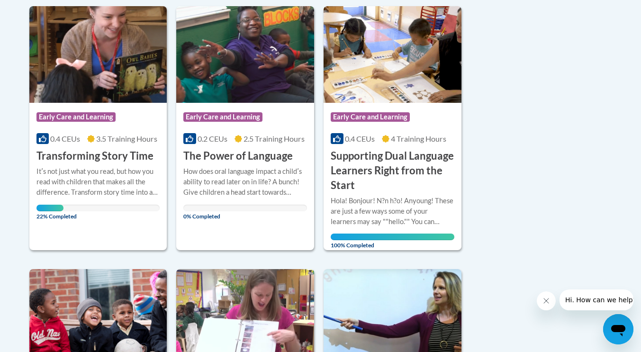 This screenshot has height=352, width=641. Describe the element at coordinates (245, 128) in the screenshot. I see `a: Course LogoEarly Care and Learning0.2 CEUs2.5 Training Hours The Power of LanguageHow does oral l...` at that location.